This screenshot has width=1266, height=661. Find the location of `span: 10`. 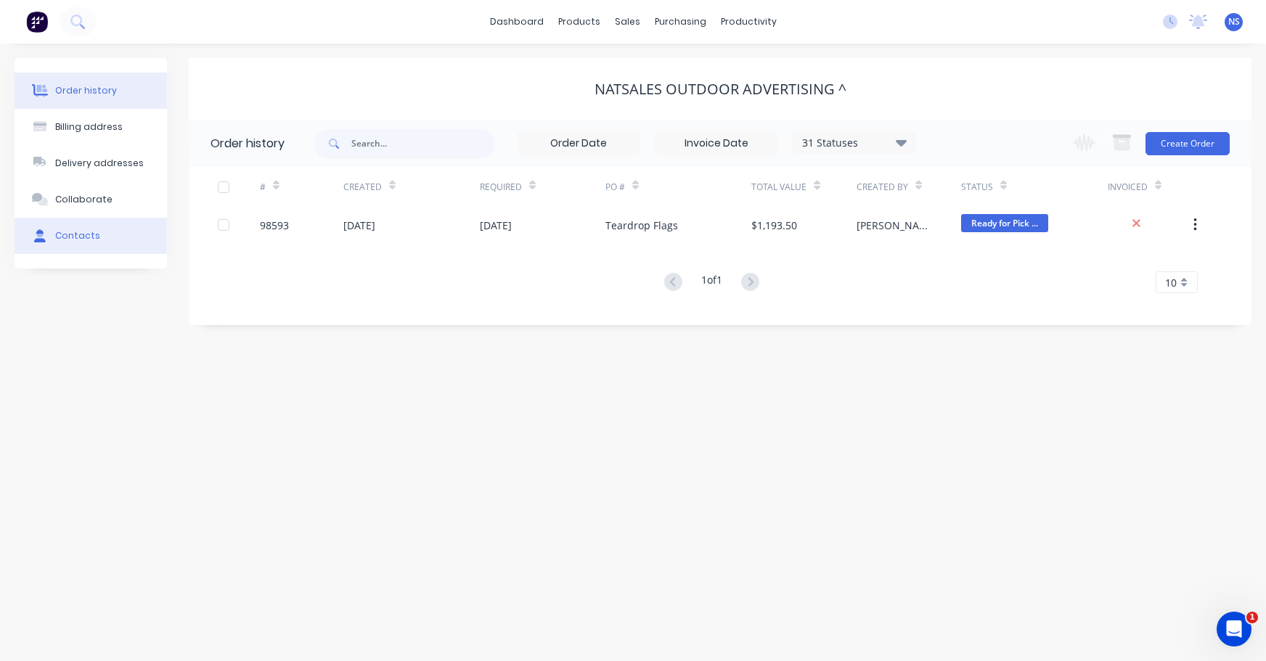

span: 10 is located at coordinates (1171, 282).